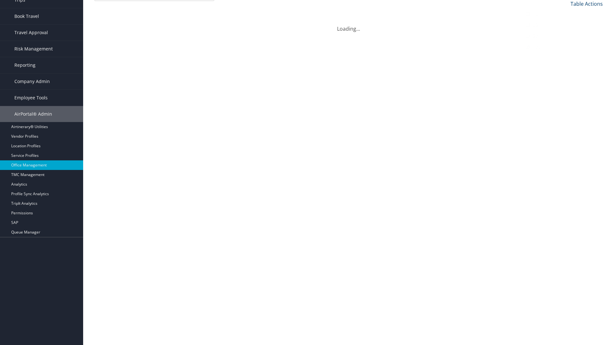  I want to click on span: AirPortal® Admin, so click(33, 114).